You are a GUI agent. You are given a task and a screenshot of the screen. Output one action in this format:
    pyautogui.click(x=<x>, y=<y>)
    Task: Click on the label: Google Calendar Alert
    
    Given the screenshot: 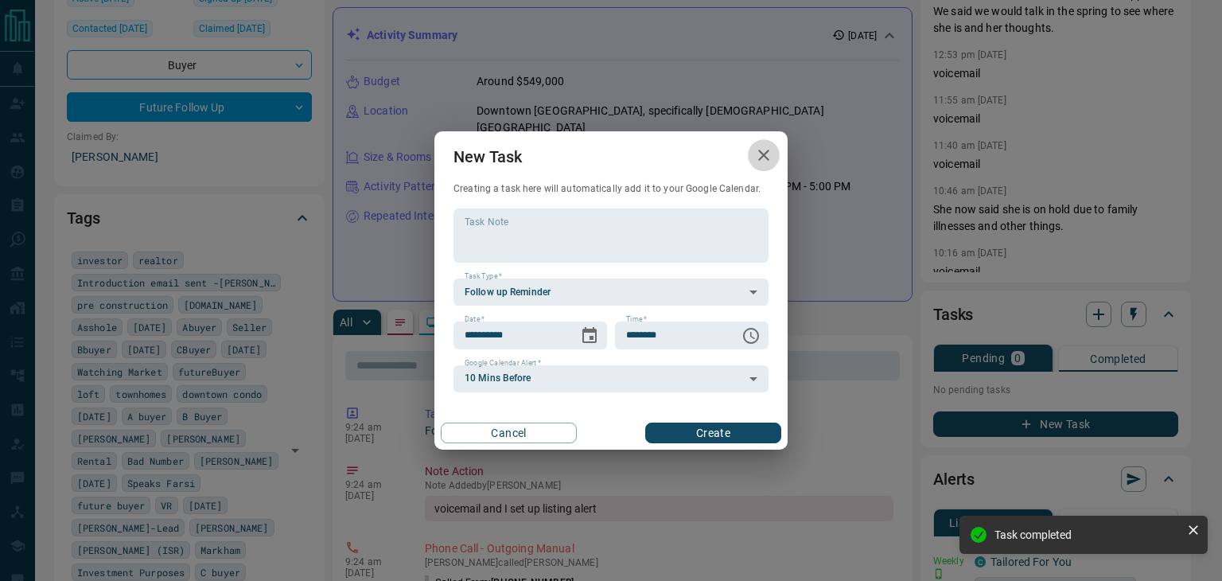 What is the action you would take?
    pyautogui.click(x=503, y=363)
    